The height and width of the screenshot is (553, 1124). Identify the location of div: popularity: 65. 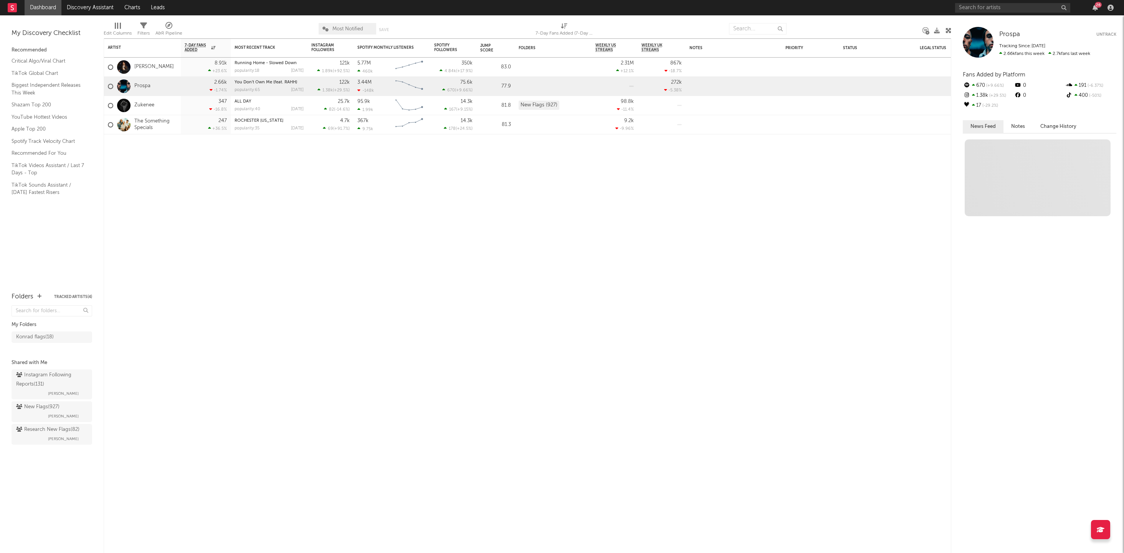
(247, 90).